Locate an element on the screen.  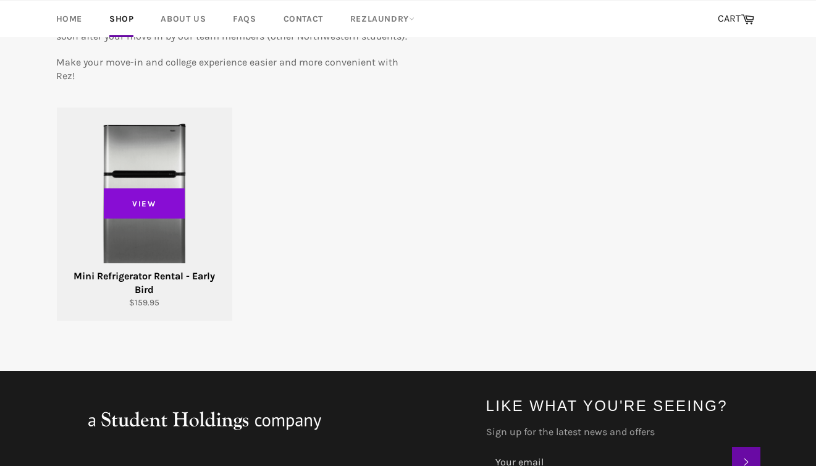
a: Mini Refrigerator Rental - Early Bird Mini Refrigerator Rental - Early Bird $159.95 View is located at coordinates (144, 214).